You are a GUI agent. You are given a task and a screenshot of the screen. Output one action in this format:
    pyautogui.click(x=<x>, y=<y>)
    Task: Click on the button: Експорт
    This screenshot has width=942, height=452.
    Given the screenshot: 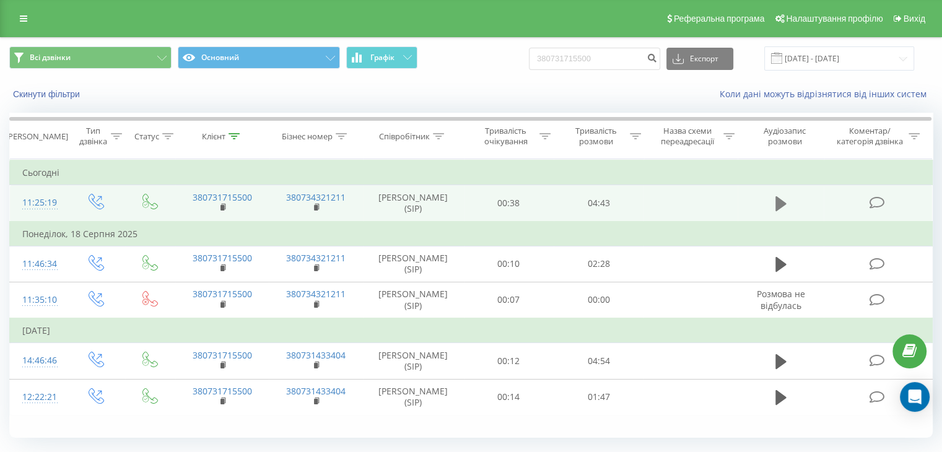 What is the action you would take?
    pyautogui.click(x=700, y=59)
    